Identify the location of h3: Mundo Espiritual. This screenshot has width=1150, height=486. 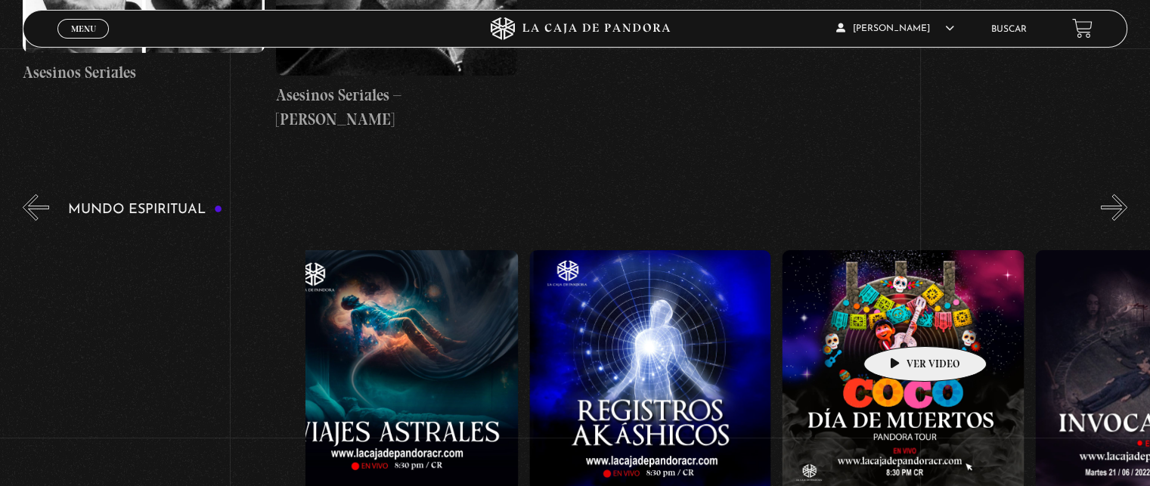
(145, 209).